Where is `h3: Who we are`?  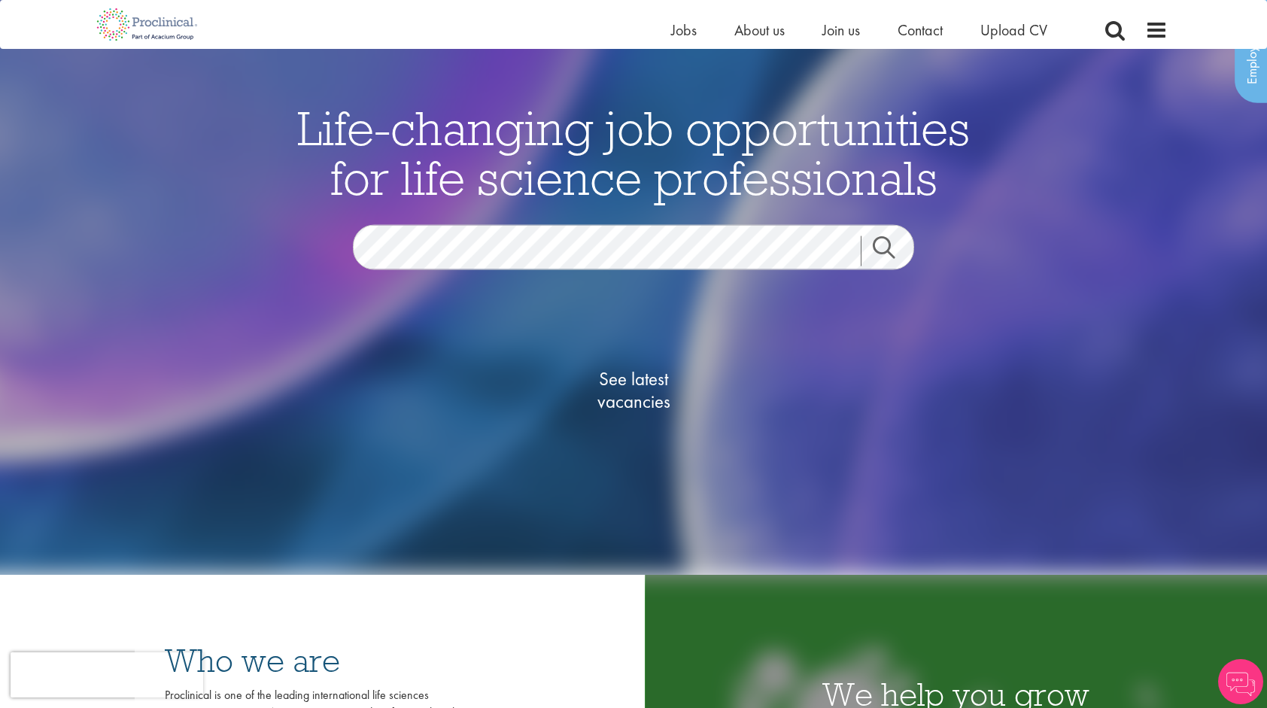
h3: Who we are is located at coordinates (312, 661).